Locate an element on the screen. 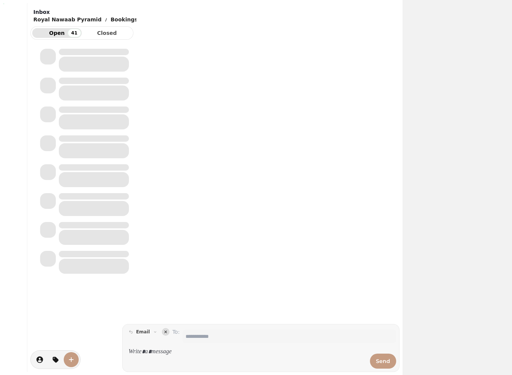 This screenshot has height=375, width=512. p: Royal Nawaab Pyramid is located at coordinates (67, 19).